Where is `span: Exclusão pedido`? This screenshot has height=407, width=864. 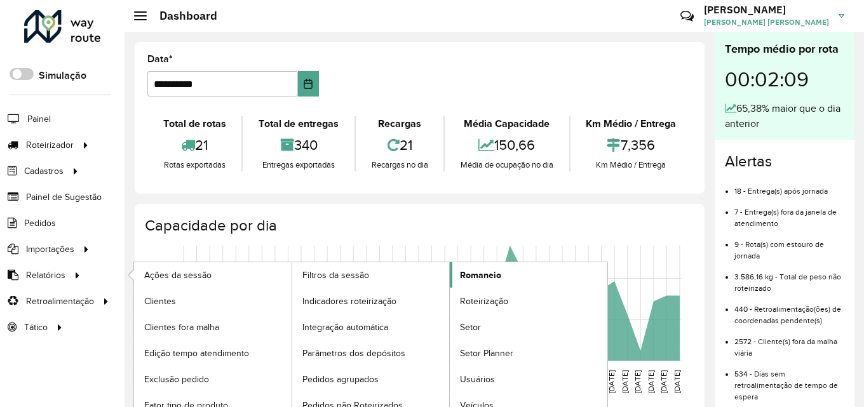 span: Exclusão pedido is located at coordinates (177, 379).